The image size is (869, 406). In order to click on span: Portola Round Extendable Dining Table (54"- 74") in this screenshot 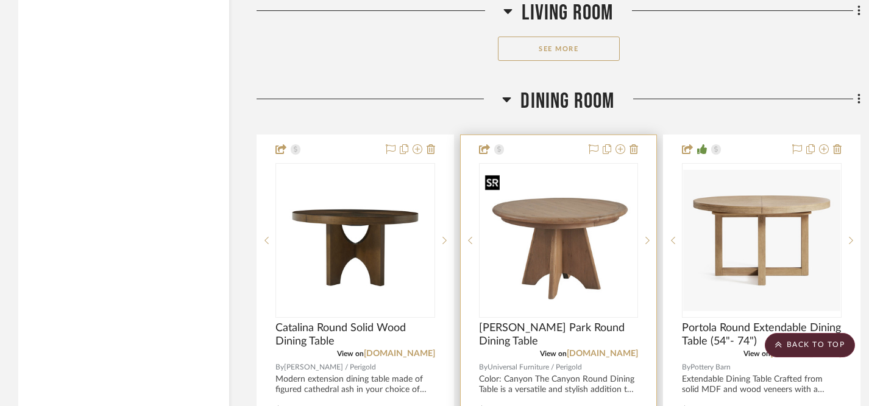, I will do `click(761, 335)`.